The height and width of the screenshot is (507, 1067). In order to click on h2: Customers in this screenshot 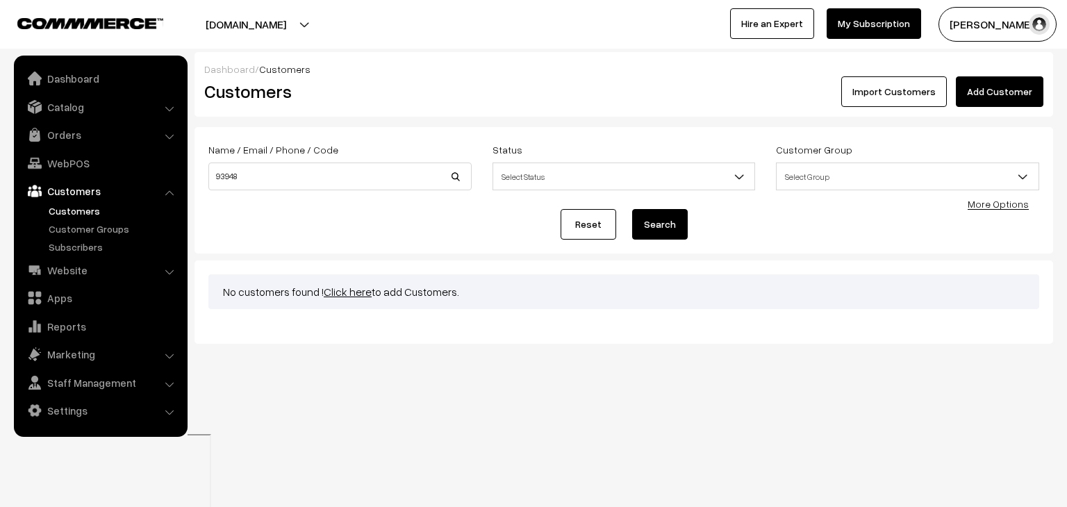, I will do `click(408, 91)`.